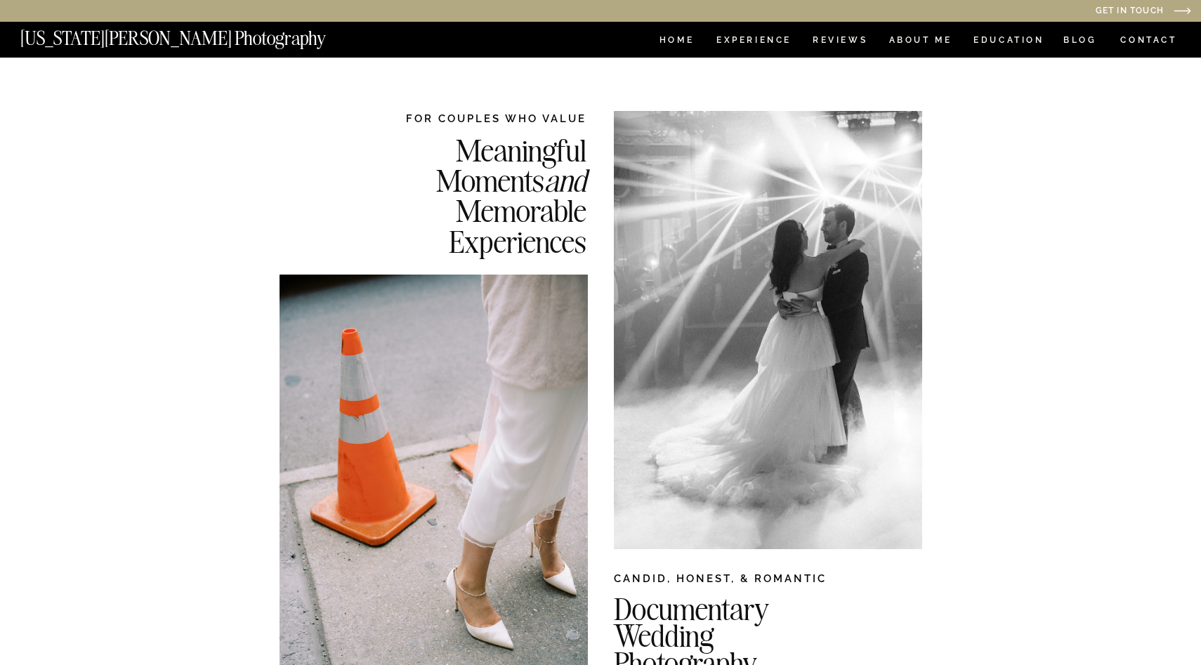 This screenshot has width=1201, height=665. What do you see at coordinates (1057, 11) in the screenshot?
I see `a: Get in Touch` at bounding box center [1057, 11].